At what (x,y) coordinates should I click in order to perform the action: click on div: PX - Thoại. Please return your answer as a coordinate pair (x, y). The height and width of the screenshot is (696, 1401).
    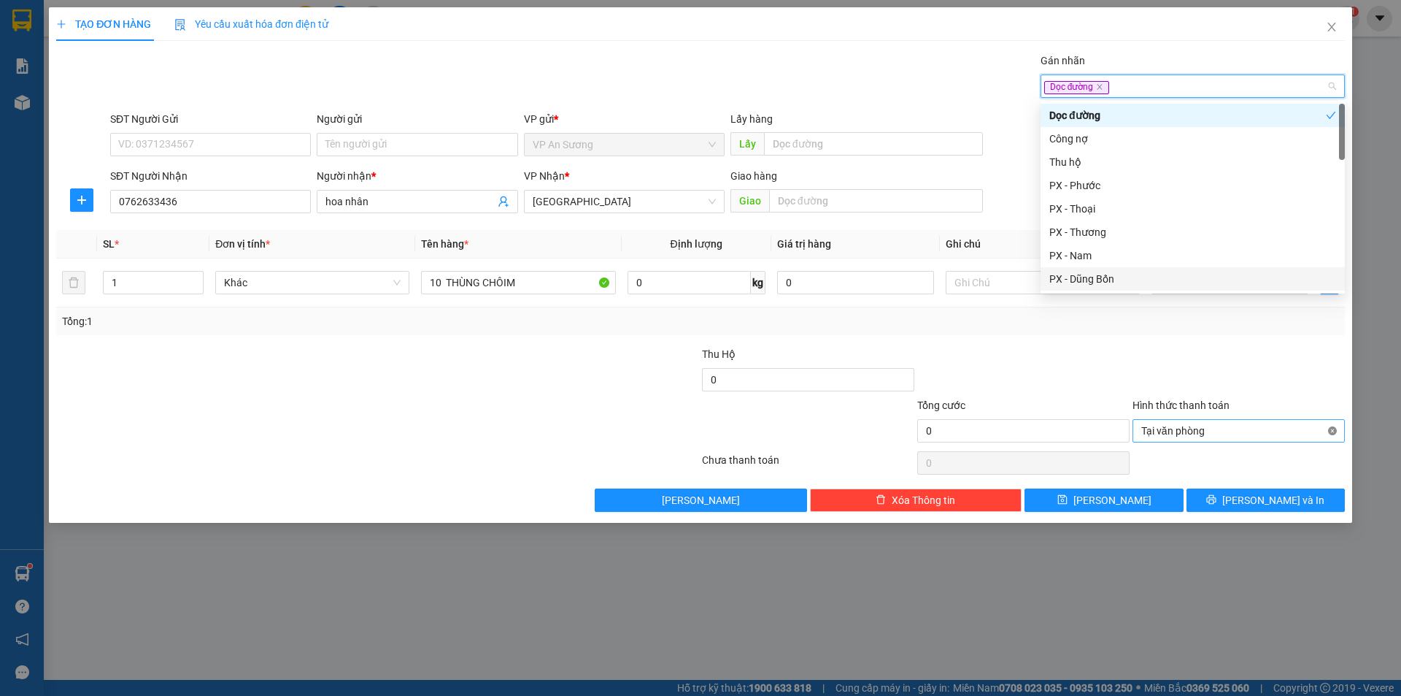
    Looking at the image, I should click on (1193, 209).